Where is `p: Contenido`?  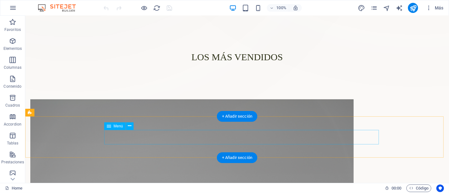
p: Contenido is located at coordinates (12, 86).